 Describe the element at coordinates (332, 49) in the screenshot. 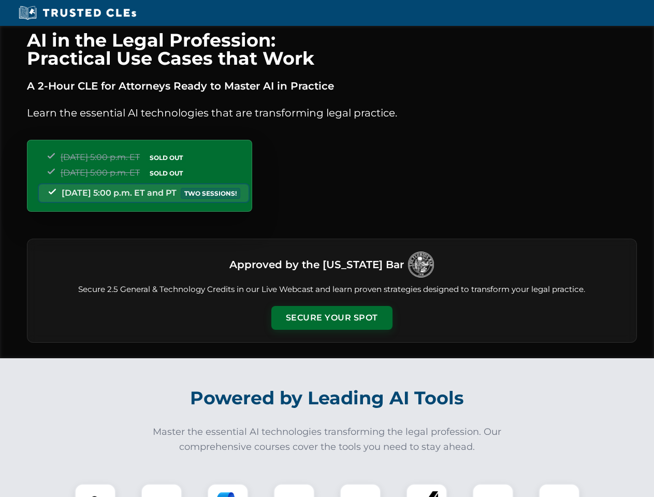

I see `h1: AI in the Legal Profession: Practical Use Cases that Work` at that location.